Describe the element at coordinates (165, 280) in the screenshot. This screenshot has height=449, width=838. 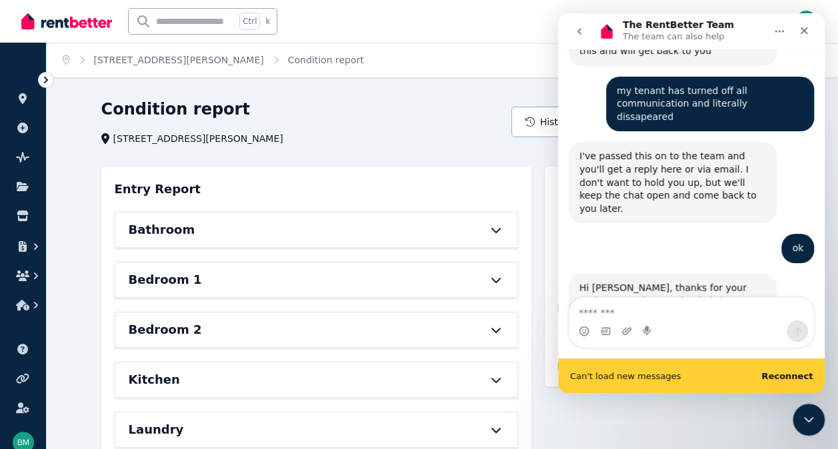
I see `h6: Bedroom 1` at that location.